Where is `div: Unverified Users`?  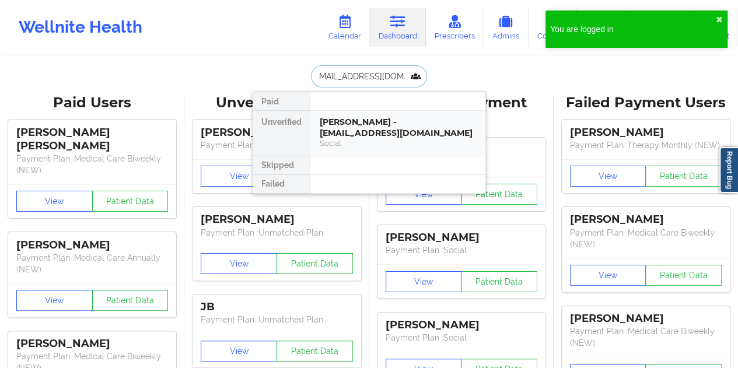
div: Unverified Users is located at coordinates (276, 103).